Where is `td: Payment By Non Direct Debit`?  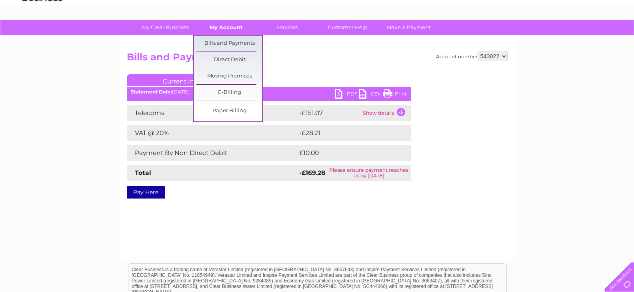 td: Payment By Non Direct Debit is located at coordinates (212, 153).